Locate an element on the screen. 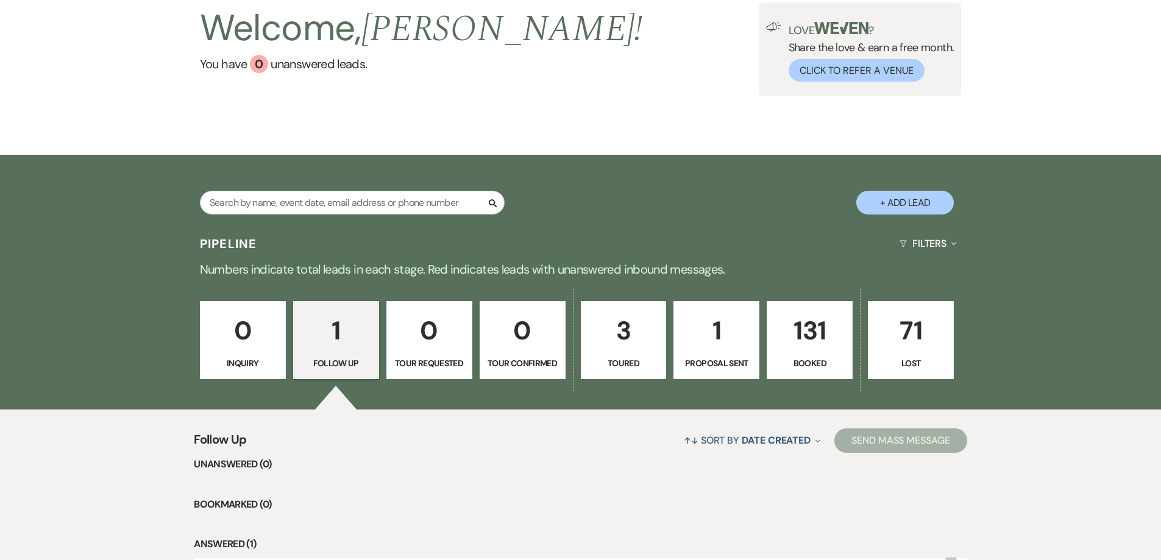  p: 3 is located at coordinates (624, 330).